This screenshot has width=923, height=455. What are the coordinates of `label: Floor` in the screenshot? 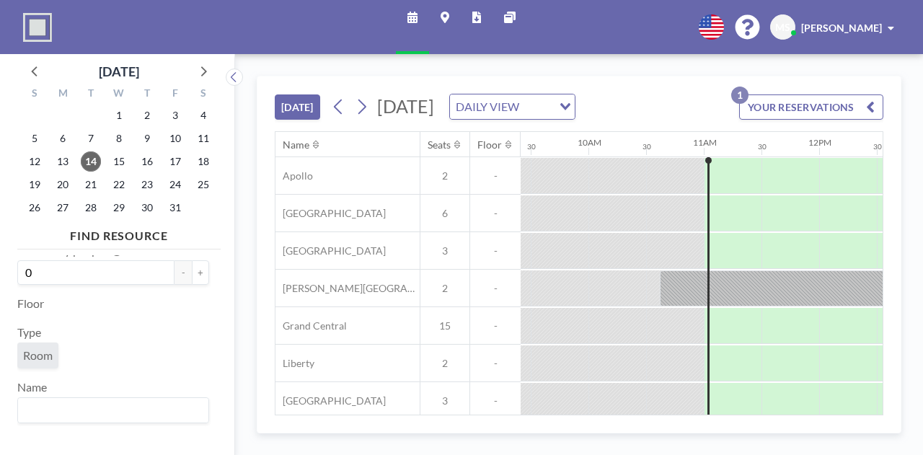 It's located at (30, 304).